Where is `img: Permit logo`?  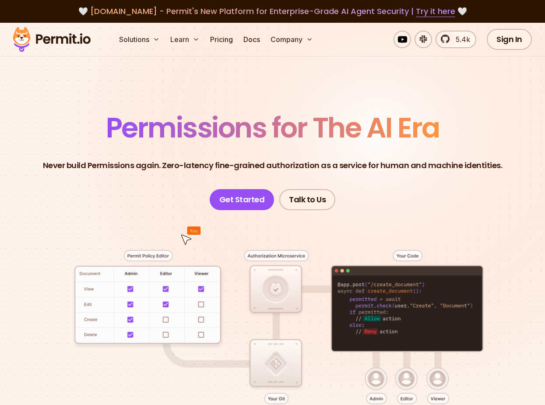
img: Permit logo is located at coordinates (52, 39).